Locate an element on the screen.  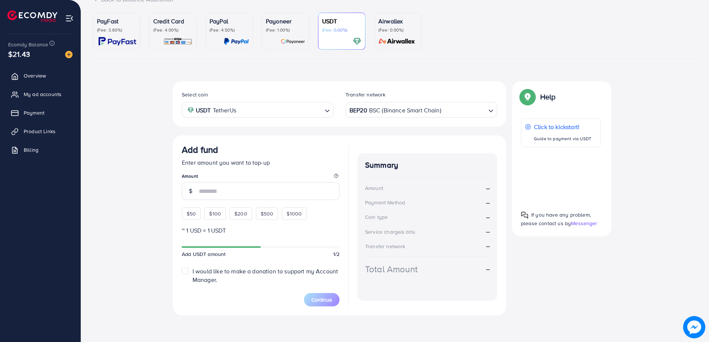
span: Ecomdy Balance is located at coordinates (28, 44).